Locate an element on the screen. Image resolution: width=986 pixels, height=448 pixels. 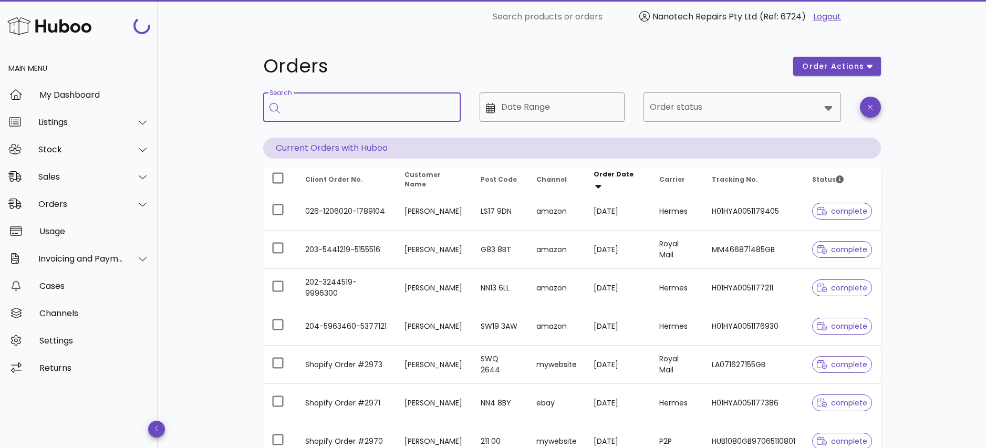
td: SWQ 2644 is located at coordinates (500, 365).